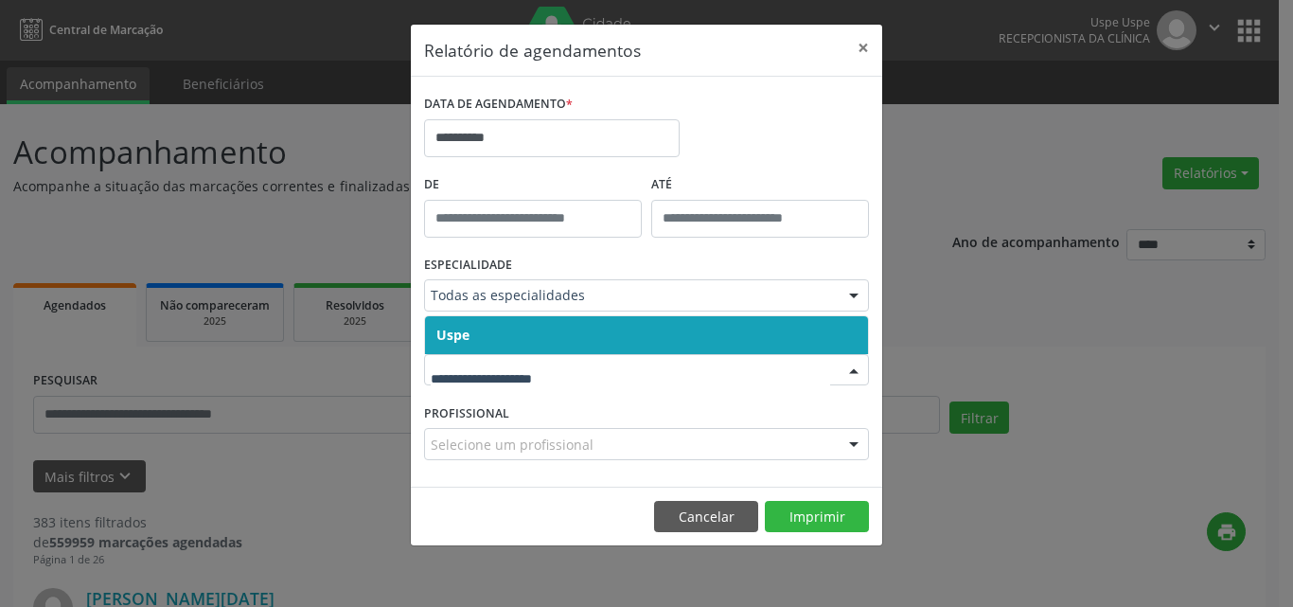 The height and width of the screenshot is (607, 1293). I want to click on span: Todas as especialidades, so click(631, 295).